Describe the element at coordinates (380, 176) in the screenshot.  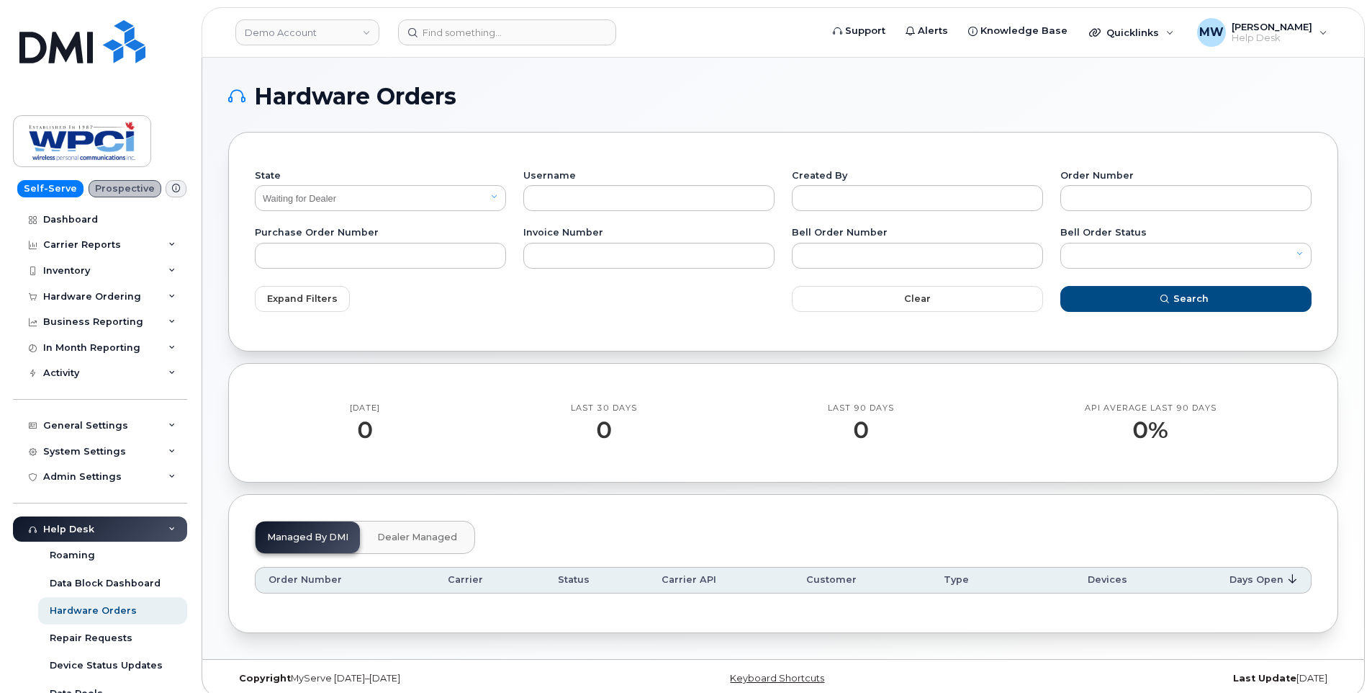
I see `label: State` at that location.